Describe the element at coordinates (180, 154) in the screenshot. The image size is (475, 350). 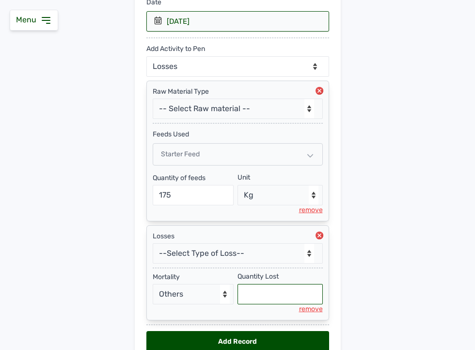
I see `span: Starter feed` at that location.